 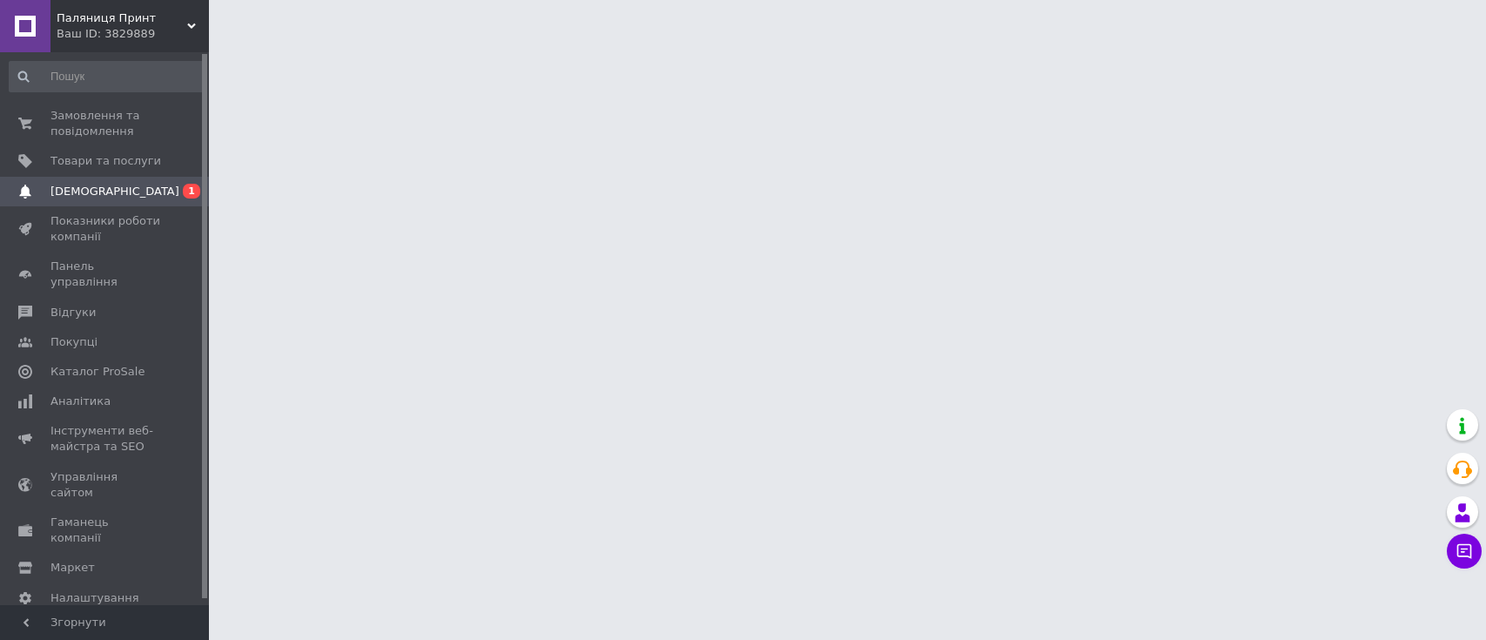 What do you see at coordinates (132, 34) in the screenshot?
I see `div: Ваш ID: 3829889` at bounding box center [132, 34].